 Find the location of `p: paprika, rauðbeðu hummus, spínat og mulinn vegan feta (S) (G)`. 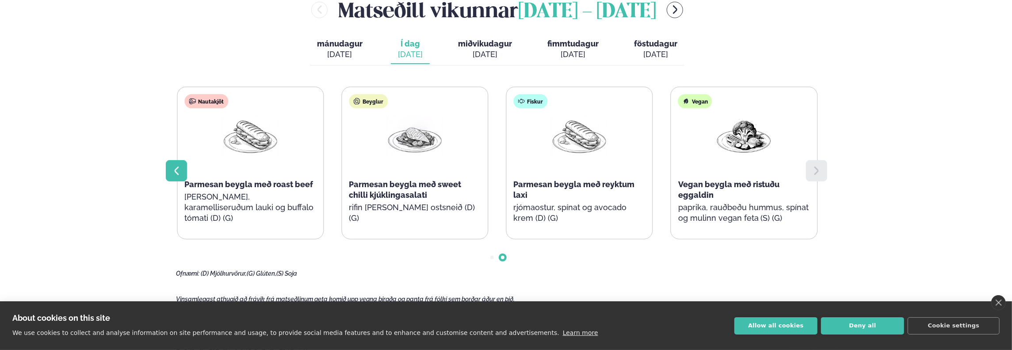

p: paprika, rauðbeðu hummus, spínat og mulinn vegan feta (S) (G) is located at coordinates (744, 213).